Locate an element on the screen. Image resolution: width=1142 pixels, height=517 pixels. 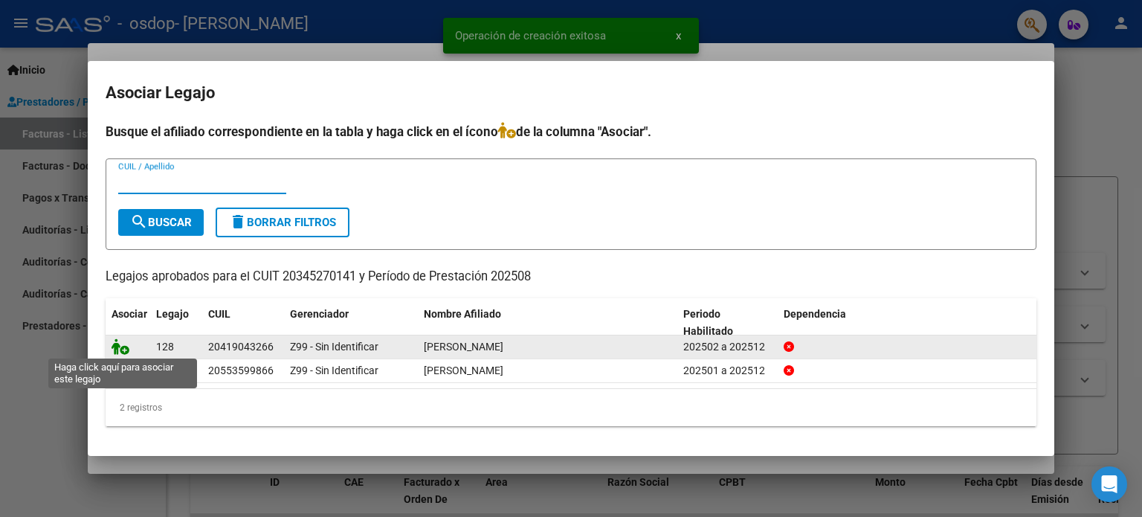
datatable-header-cell: Nombre Afiliado is located at coordinates (547, 323).